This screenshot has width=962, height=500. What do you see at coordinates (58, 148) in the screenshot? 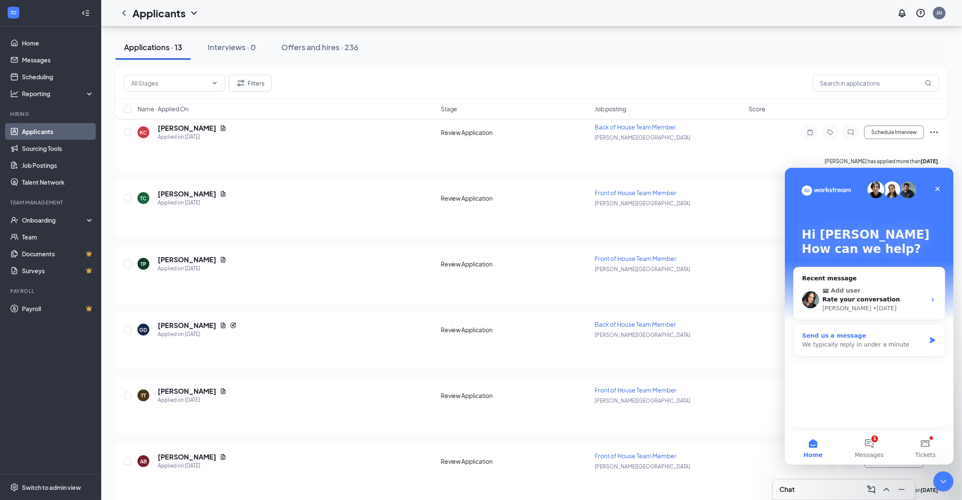
I see `a: Sourcing Tools` at bounding box center [58, 148].